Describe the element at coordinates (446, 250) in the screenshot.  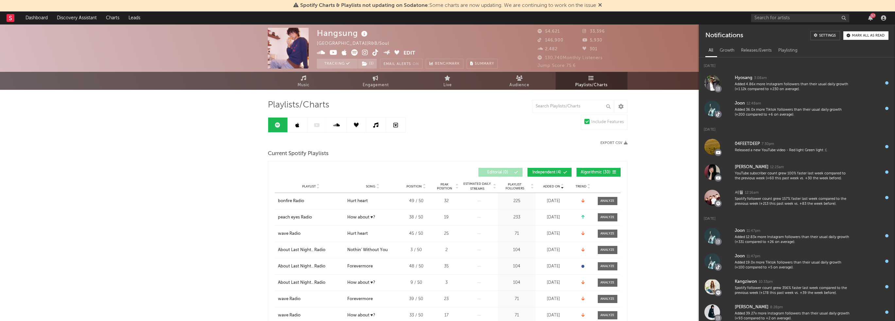
I see `div: 2` at that location.